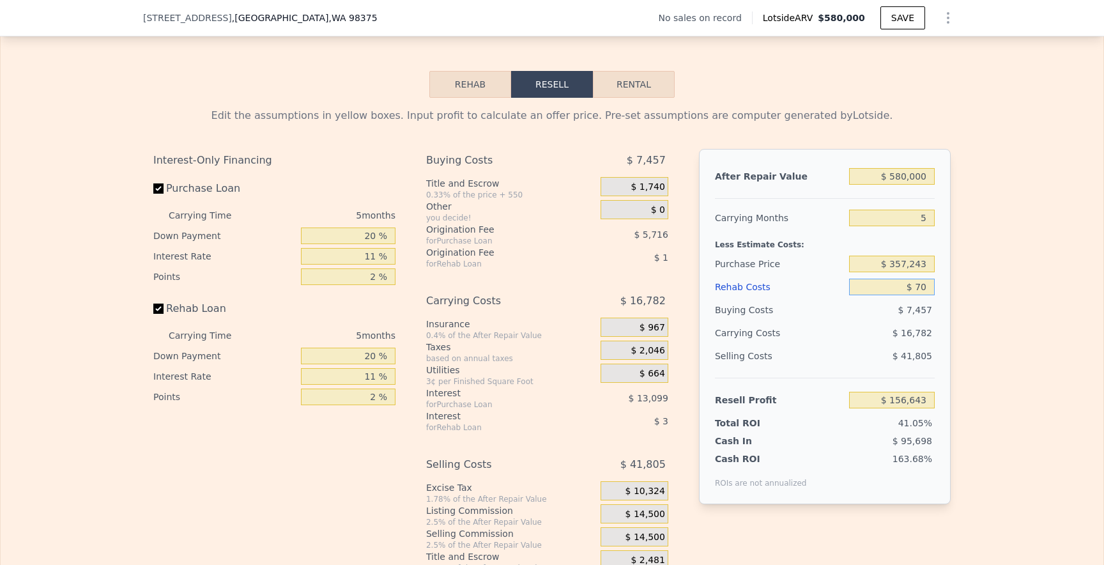 The width and height of the screenshot is (1104, 565). What do you see at coordinates (661, 258) in the screenshot?
I see `span: $ 1` at bounding box center [661, 258].